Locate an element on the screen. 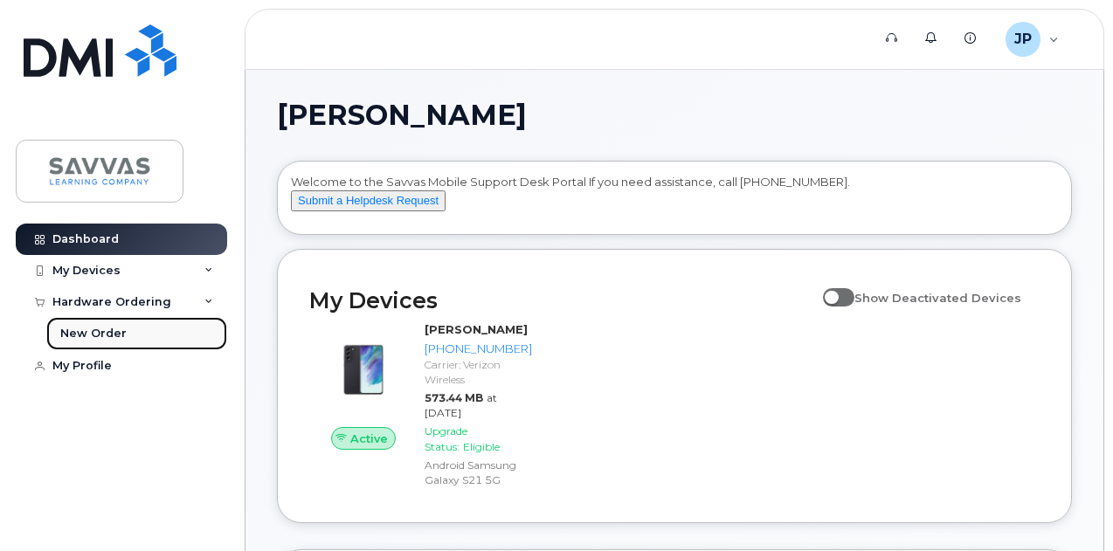 This screenshot has width=1113, height=551. div: Android Samsung Galaxy S21 5G is located at coordinates (478, 473).